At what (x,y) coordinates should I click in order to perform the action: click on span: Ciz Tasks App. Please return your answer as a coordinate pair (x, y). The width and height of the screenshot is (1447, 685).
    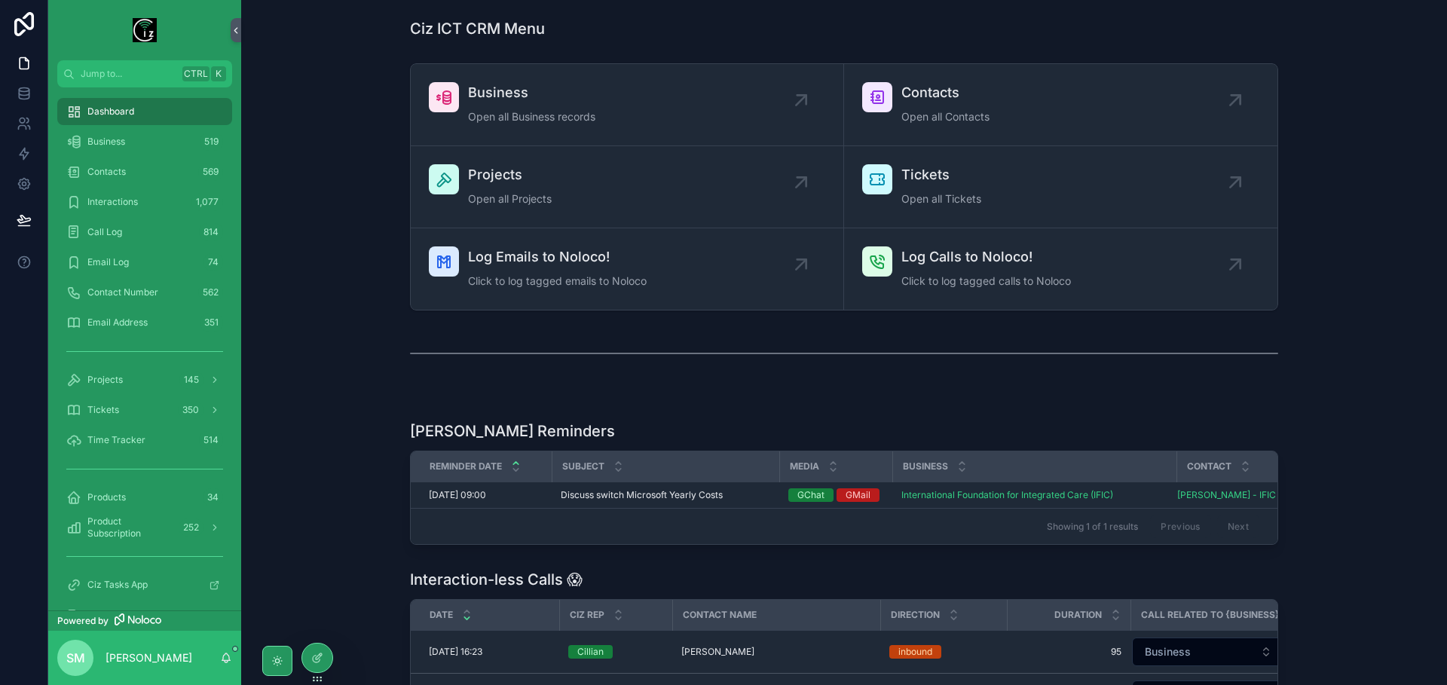
    Looking at the image, I should click on (118, 585).